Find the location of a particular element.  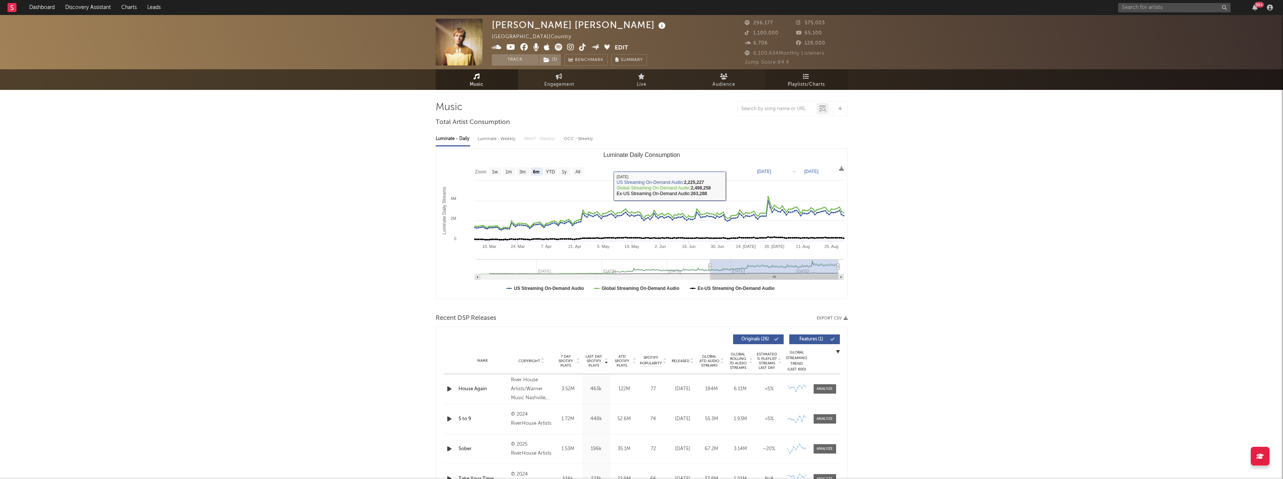

span: 128,000 is located at coordinates (811, 43).